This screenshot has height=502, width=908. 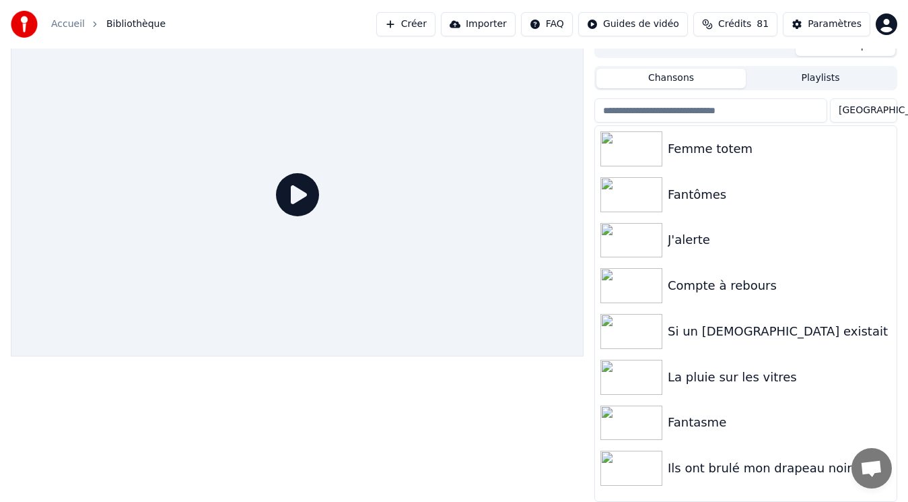 What do you see at coordinates (735, 24) in the screenshot?
I see `span: Crédits` at bounding box center [735, 24].